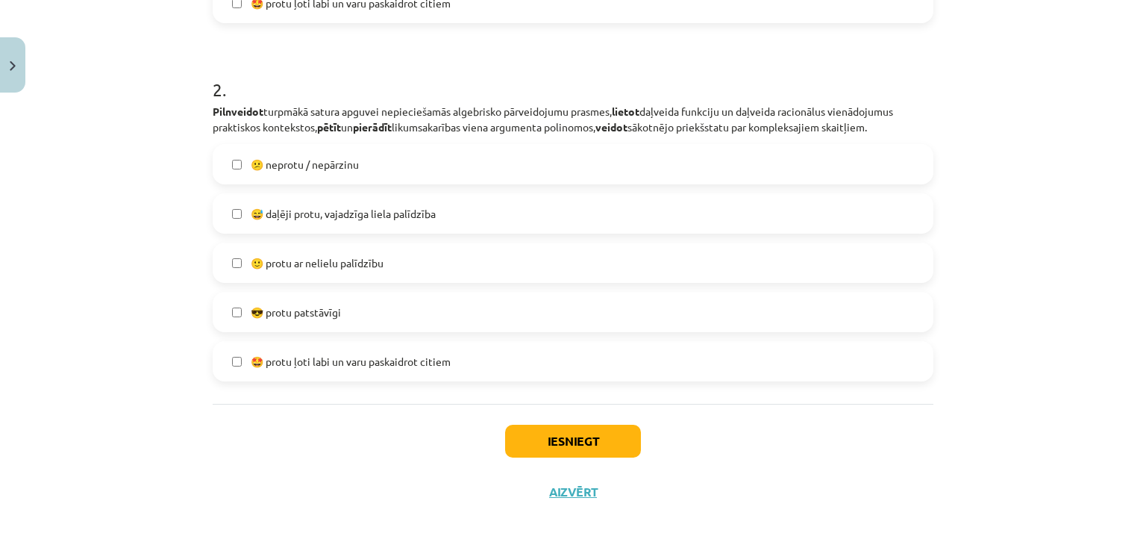  What do you see at coordinates (372, 127) in the screenshot?
I see `b: pierādīt` at bounding box center [372, 127].